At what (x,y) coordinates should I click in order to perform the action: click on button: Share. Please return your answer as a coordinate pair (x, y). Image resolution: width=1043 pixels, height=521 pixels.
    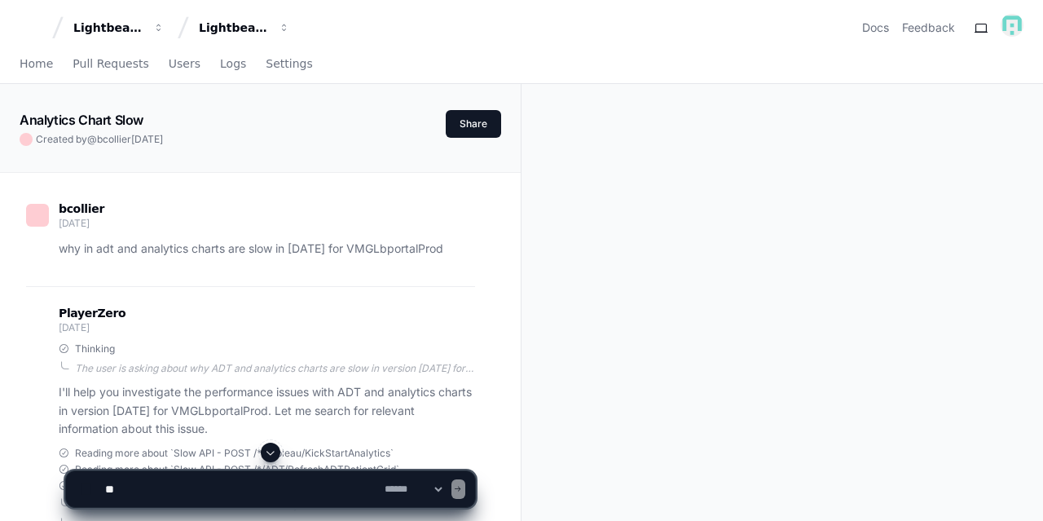
    Looking at the image, I should click on (474, 124).